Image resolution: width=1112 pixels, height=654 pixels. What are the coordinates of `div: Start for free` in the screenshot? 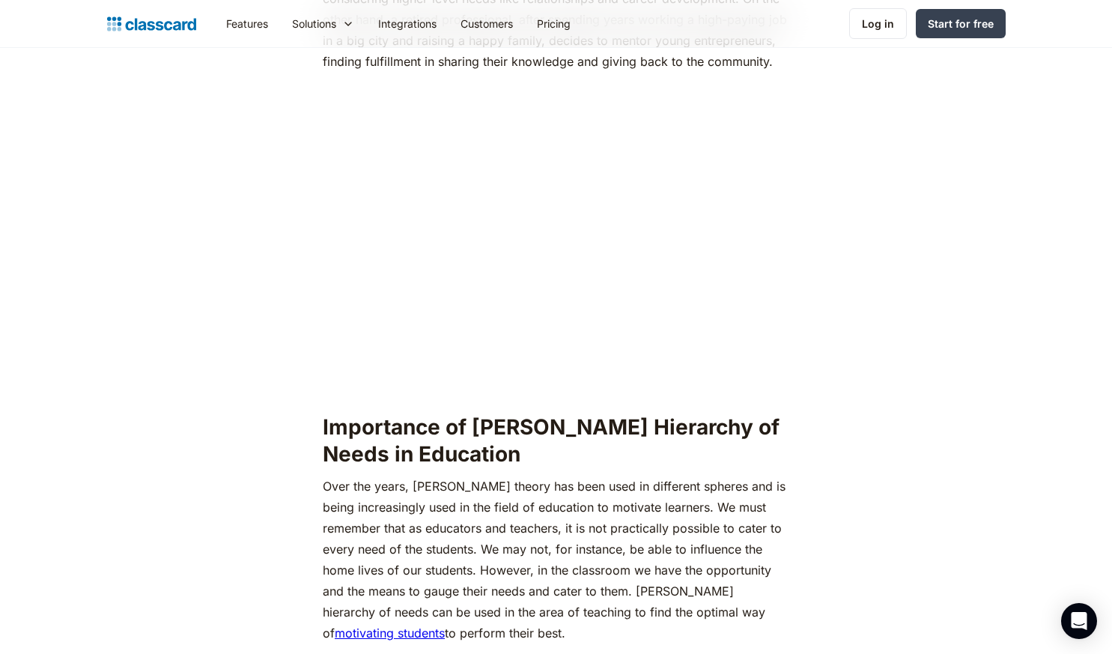 It's located at (961, 23).